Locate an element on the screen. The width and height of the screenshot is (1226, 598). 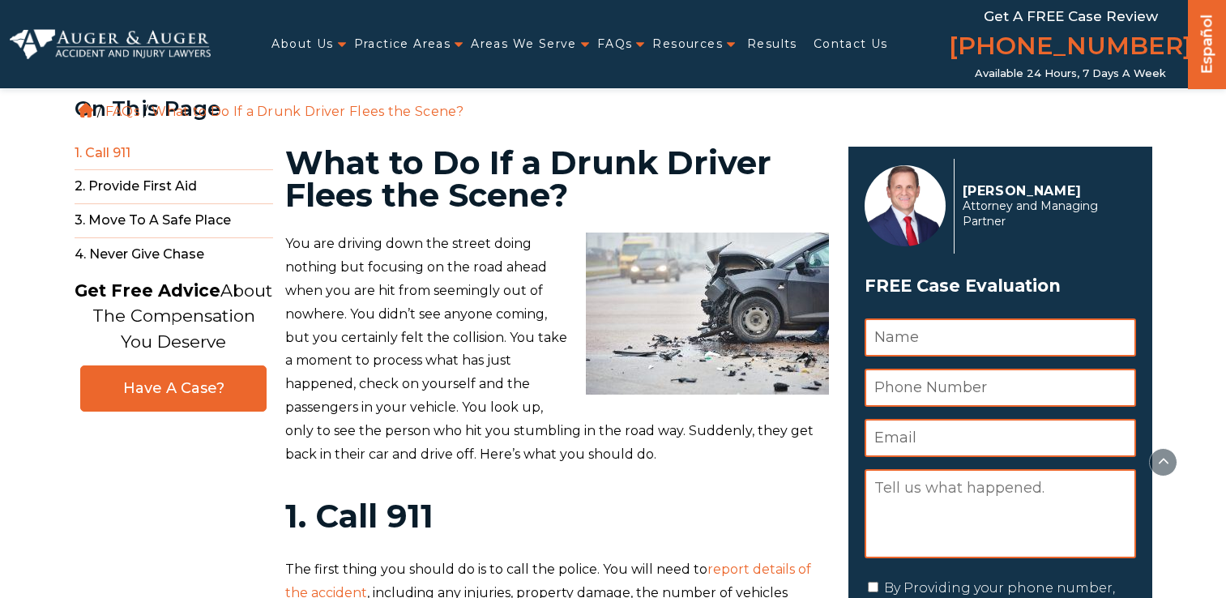
span: 3. Move to a Safe Place is located at coordinates (173, 221).